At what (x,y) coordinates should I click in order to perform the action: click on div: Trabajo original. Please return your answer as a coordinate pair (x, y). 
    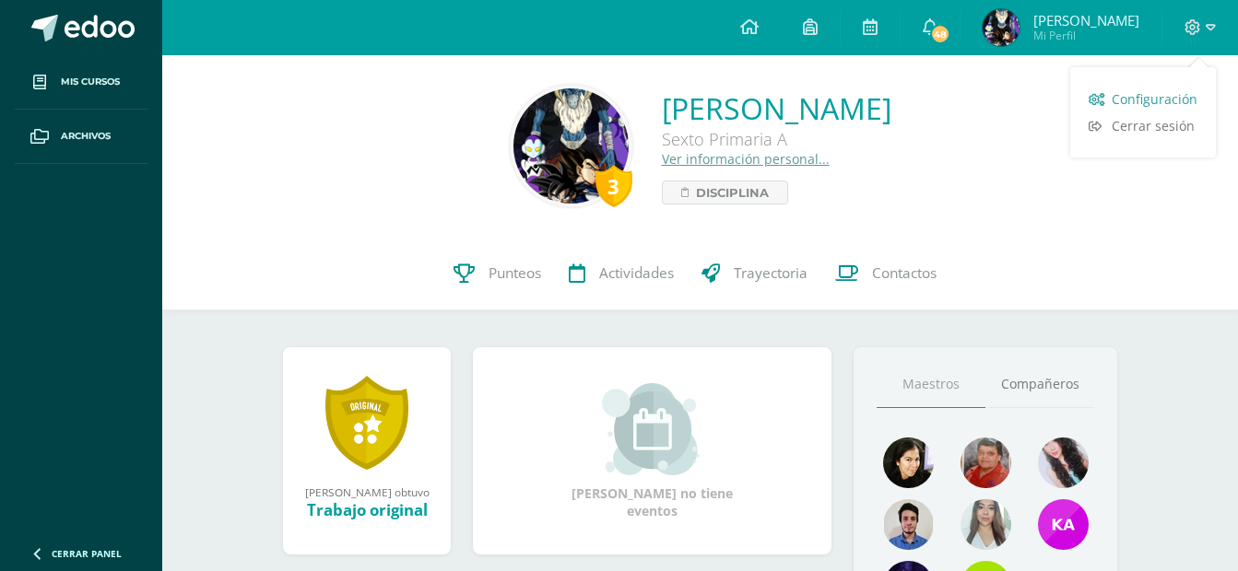
    Looking at the image, I should click on (367, 510).